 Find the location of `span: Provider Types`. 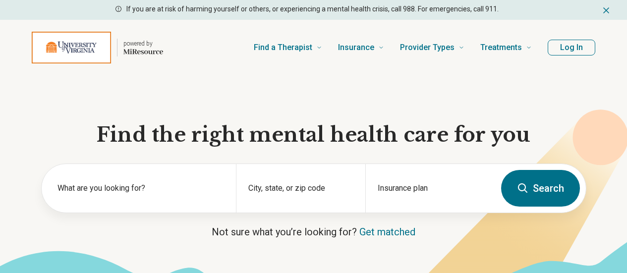

span: Provider Types is located at coordinates (427, 48).